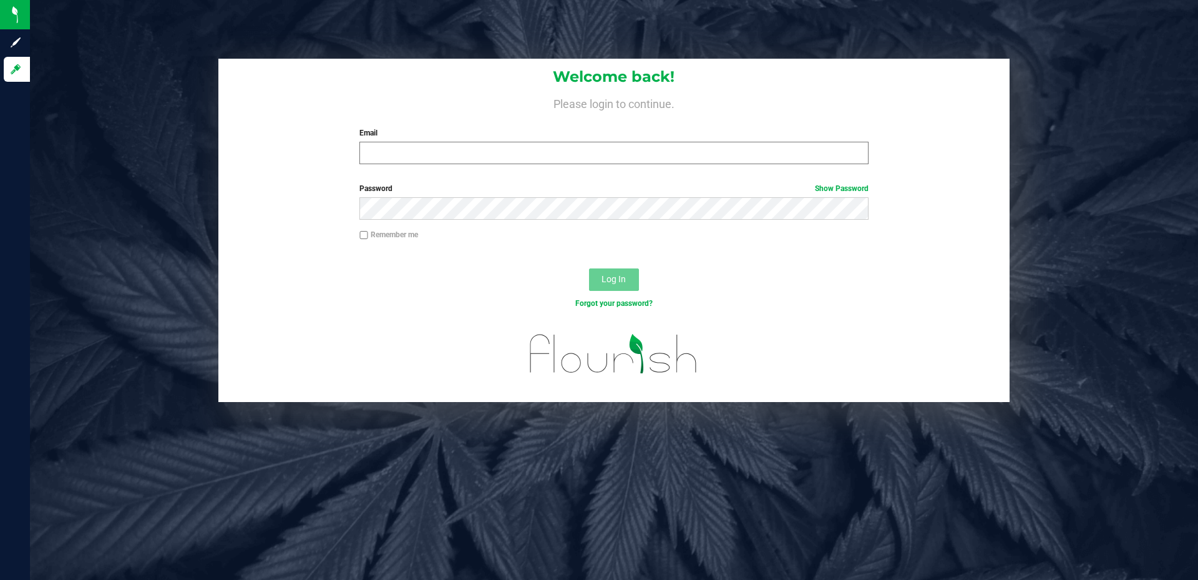  I want to click on span: Password, so click(376, 188).